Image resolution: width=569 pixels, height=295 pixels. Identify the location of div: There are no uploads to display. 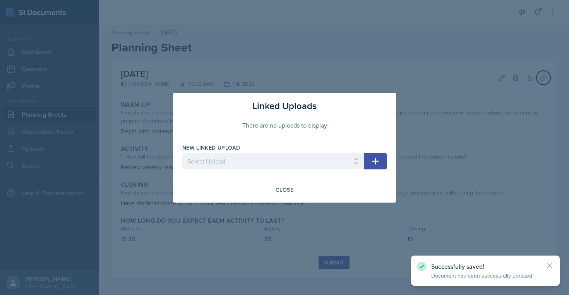
(284, 125).